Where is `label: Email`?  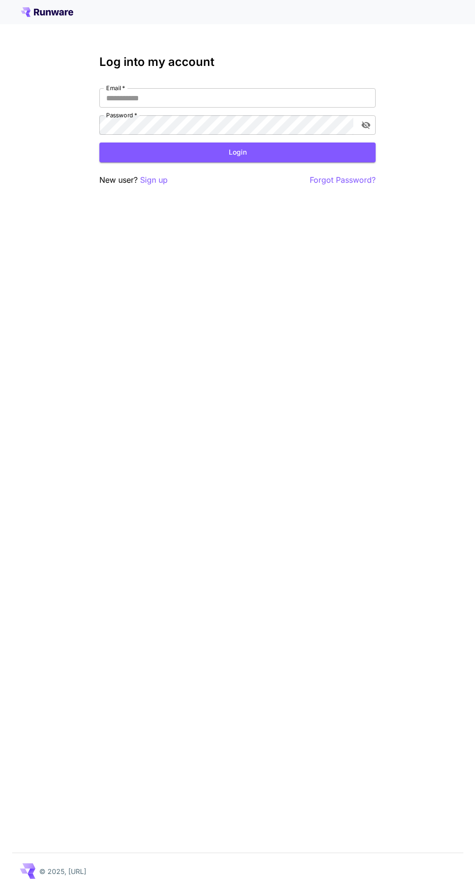
label: Email is located at coordinates (115, 88).